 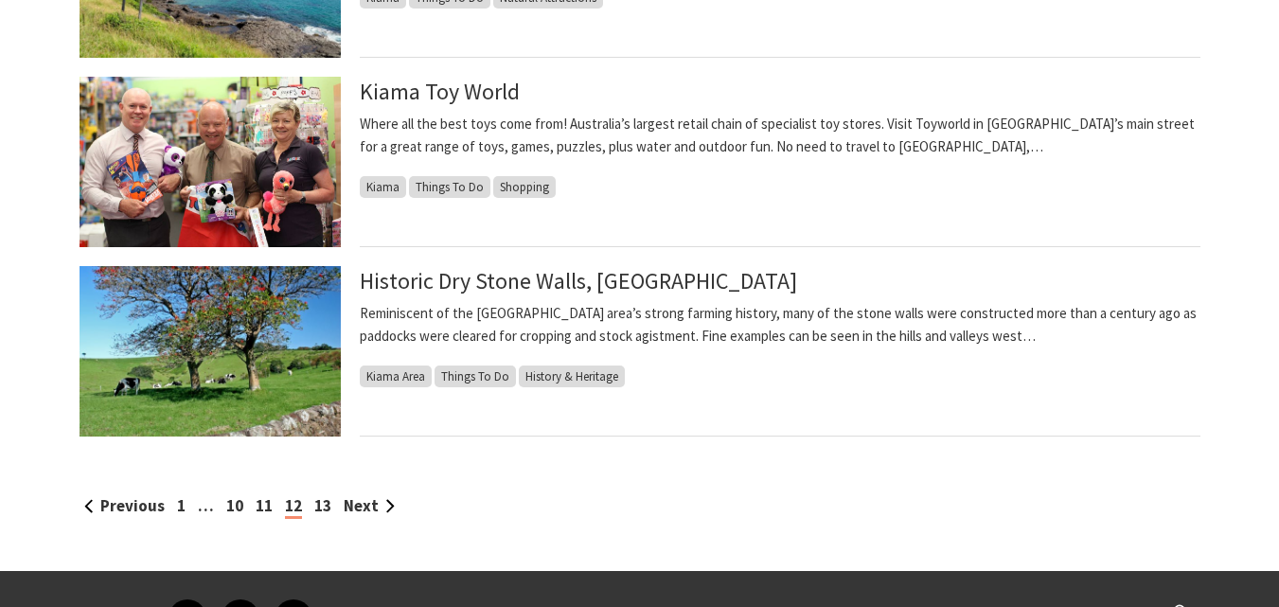 I want to click on span: History & Heritage, so click(x=572, y=376).